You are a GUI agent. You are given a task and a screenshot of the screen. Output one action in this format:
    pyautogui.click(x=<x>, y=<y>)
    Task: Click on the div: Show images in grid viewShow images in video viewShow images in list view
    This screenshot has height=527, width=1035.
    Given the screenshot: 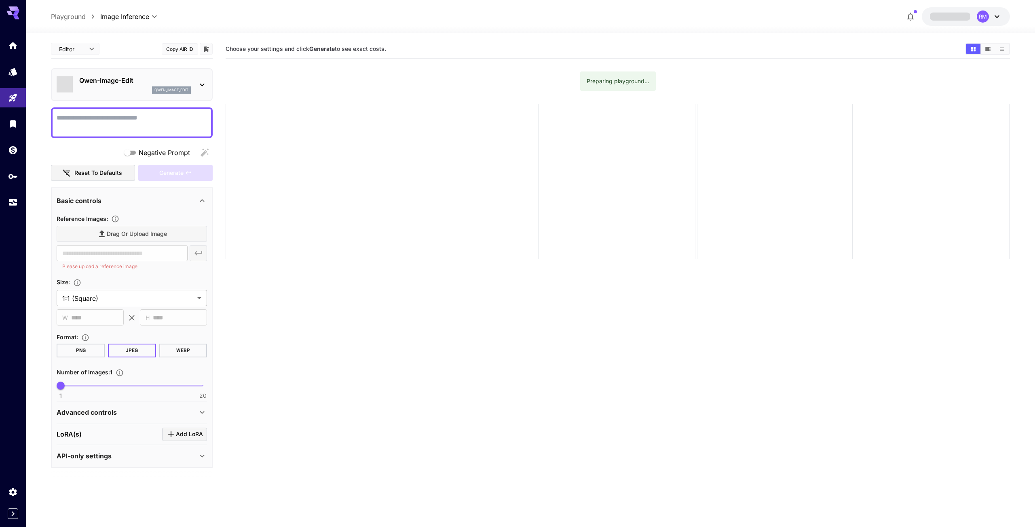 What is the action you would take?
    pyautogui.click(x=987, y=49)
    